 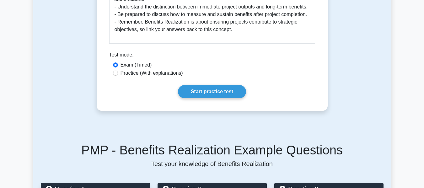 I want to click on div: Test mode:, so click(x=212, y=56).